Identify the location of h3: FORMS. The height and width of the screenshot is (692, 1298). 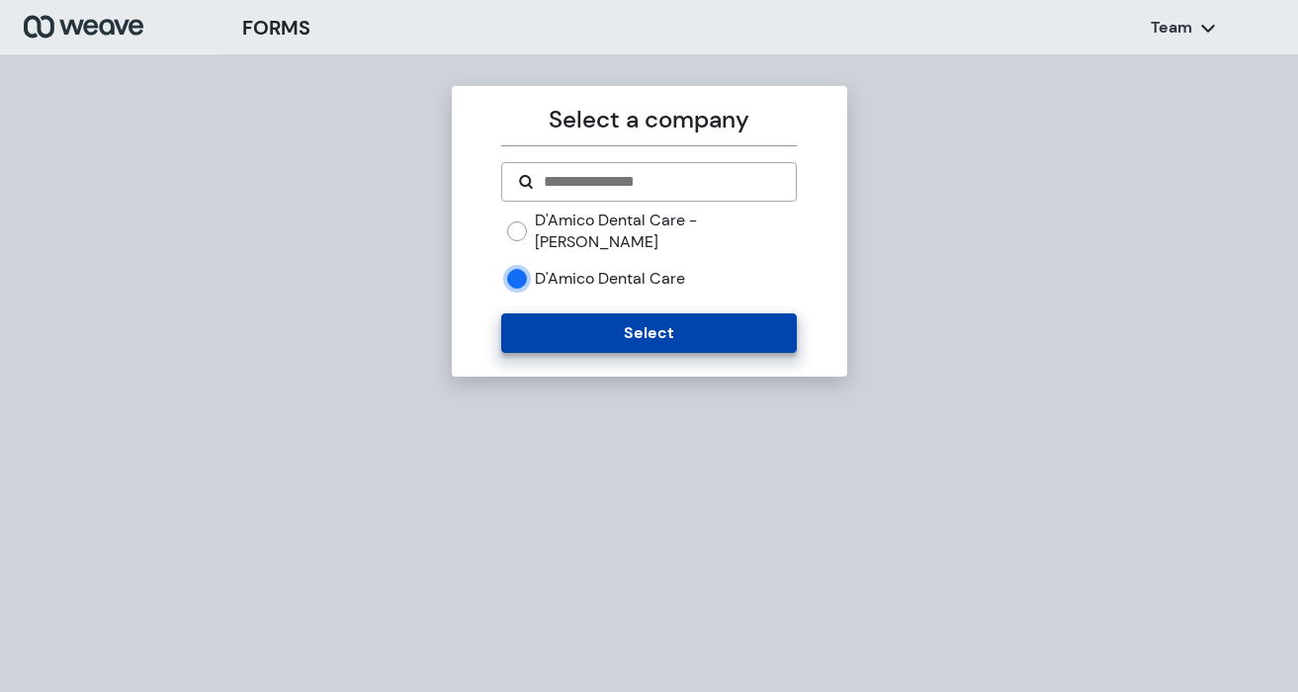
(276, 28).